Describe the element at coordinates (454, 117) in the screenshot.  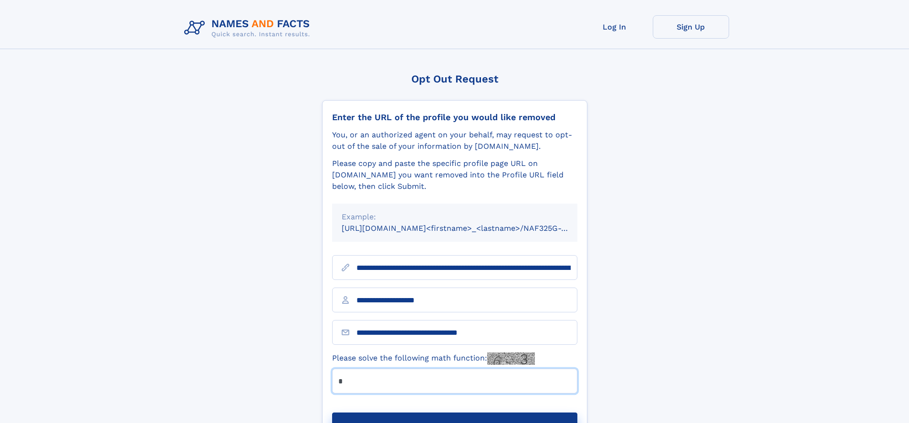
I see `div: Enter the URL of the profile you would like removed` at that location.